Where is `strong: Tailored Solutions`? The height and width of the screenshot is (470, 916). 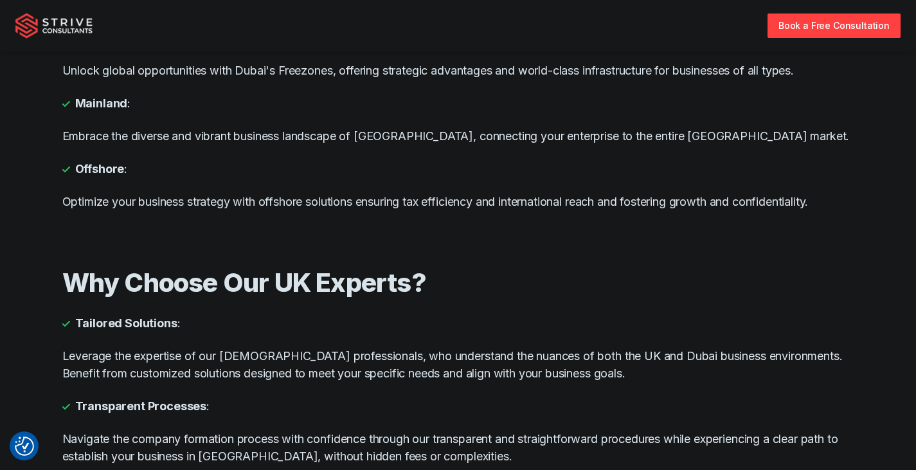
strong: Tailored Solutions is located at coordinates (126, 323).